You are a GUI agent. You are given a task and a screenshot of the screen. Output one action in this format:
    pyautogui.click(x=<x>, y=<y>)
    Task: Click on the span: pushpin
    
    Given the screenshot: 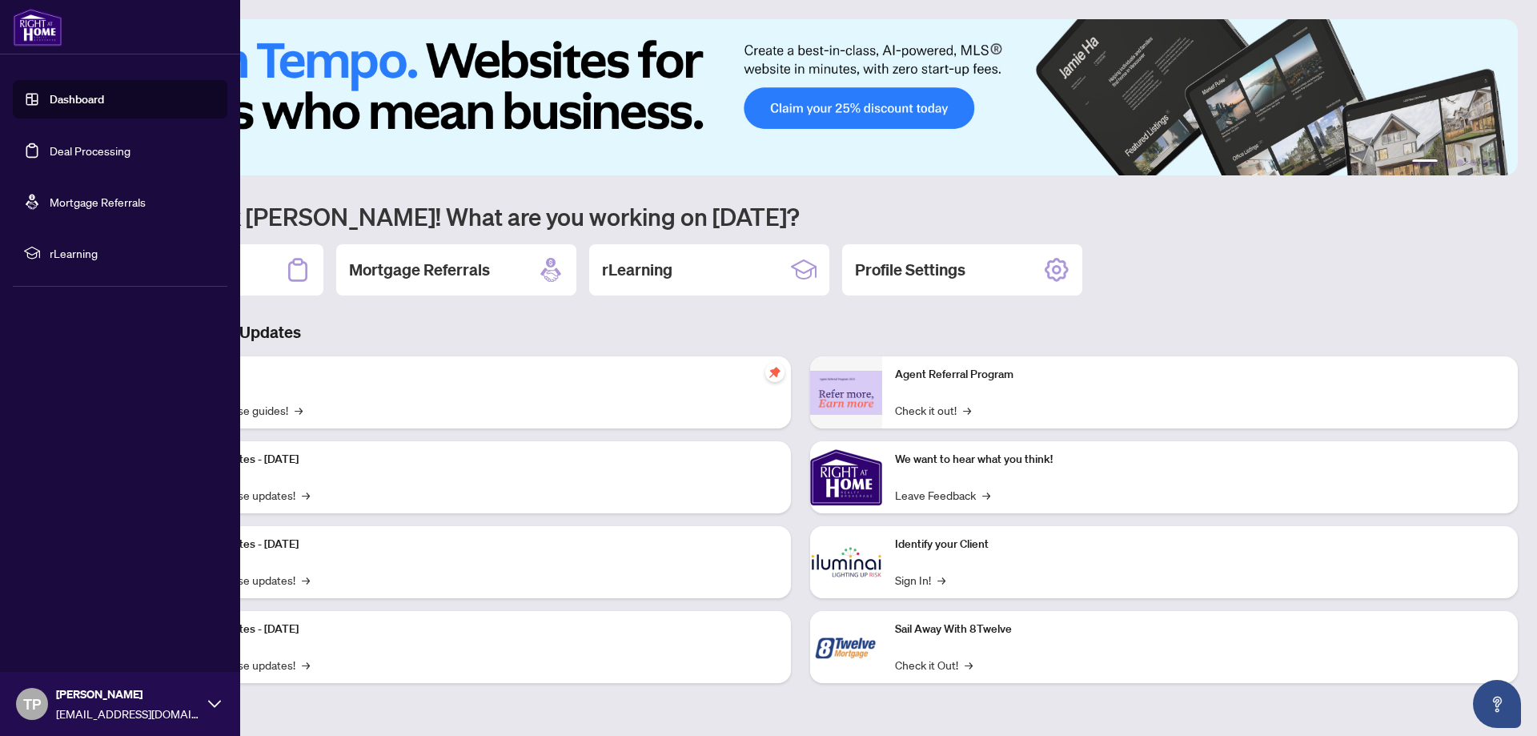 What is the action you would take?
    pyautogui.click(x=775, y=372)
    